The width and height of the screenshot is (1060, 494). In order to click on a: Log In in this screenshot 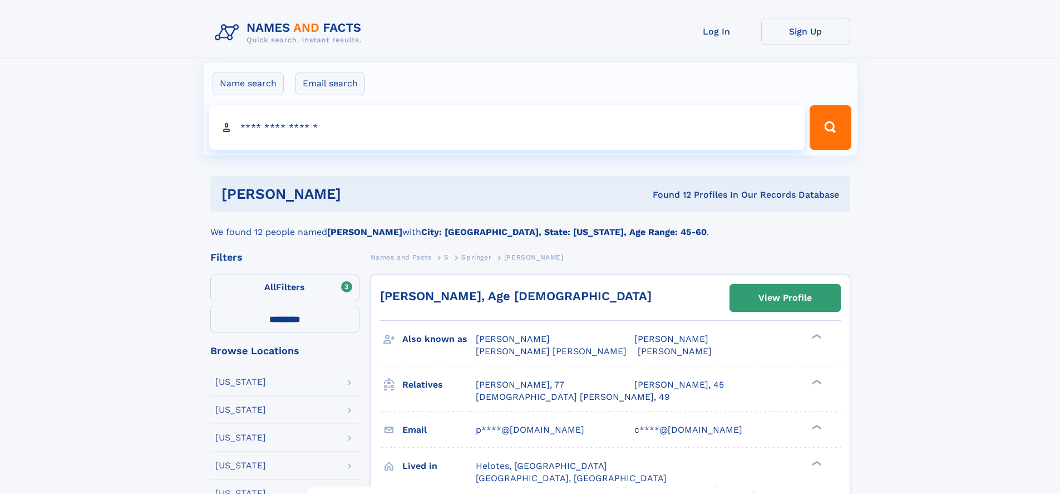, I will do `click(717, 31)`.